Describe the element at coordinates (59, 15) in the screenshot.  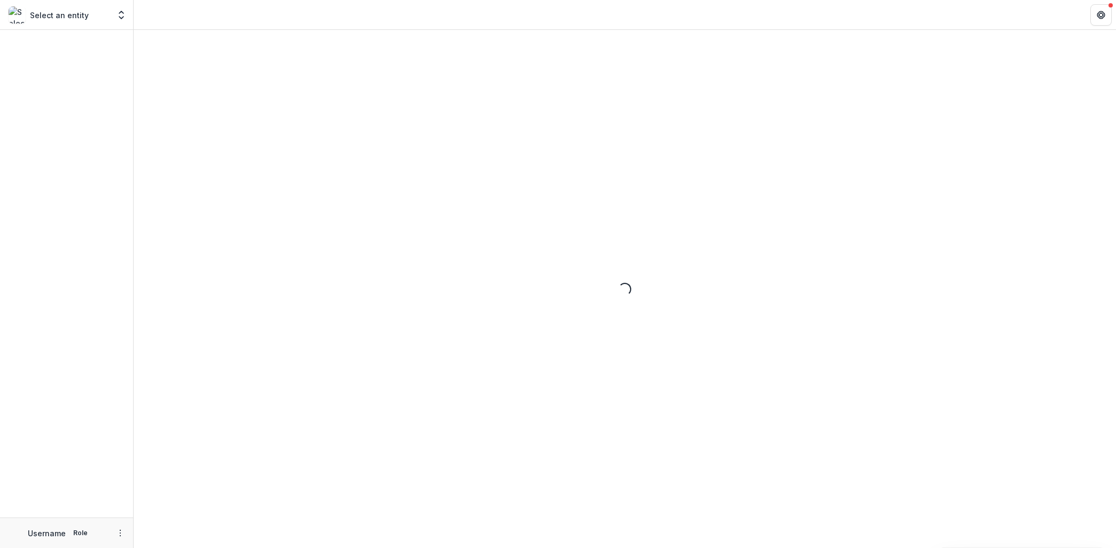
I see `p: Select an entity` at that location.